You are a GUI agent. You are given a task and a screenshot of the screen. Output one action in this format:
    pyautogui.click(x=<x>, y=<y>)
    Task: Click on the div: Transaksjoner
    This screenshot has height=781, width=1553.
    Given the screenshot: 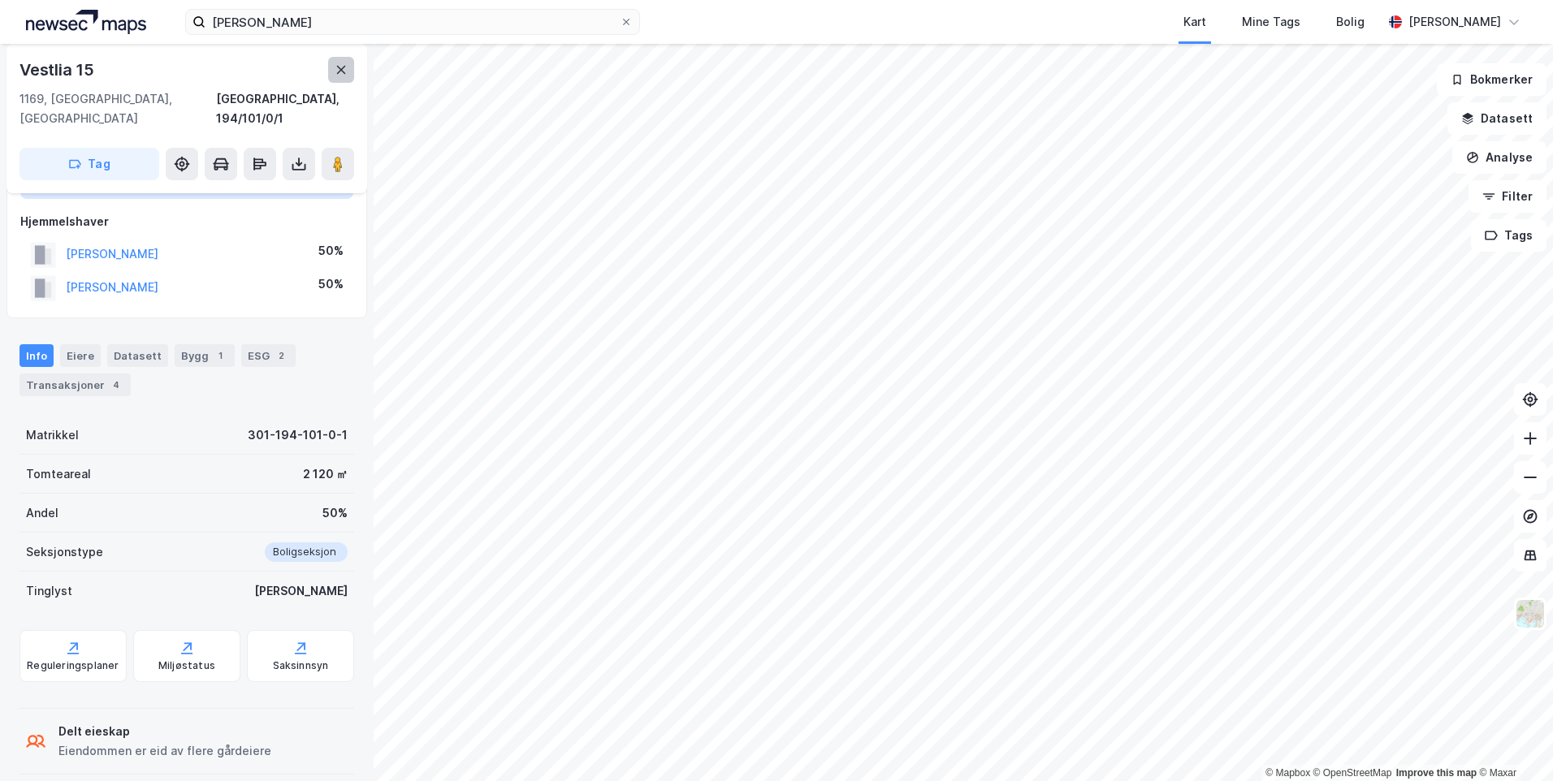 What is the action you would take?
    pyautogui.click(x=75, y=385)
    